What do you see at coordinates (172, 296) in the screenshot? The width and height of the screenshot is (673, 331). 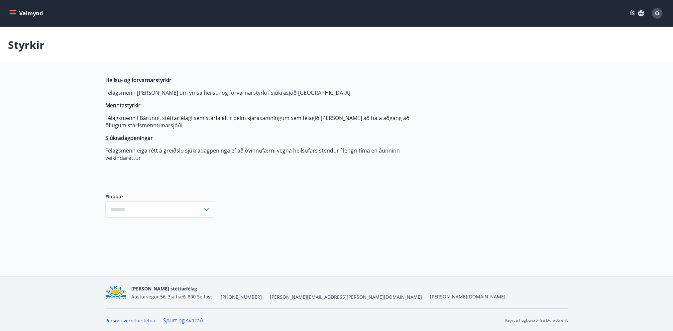 I see `span: Austurvegur 56, 3ja hæð, 800 Selfoss` at bounding box center [172, 296].